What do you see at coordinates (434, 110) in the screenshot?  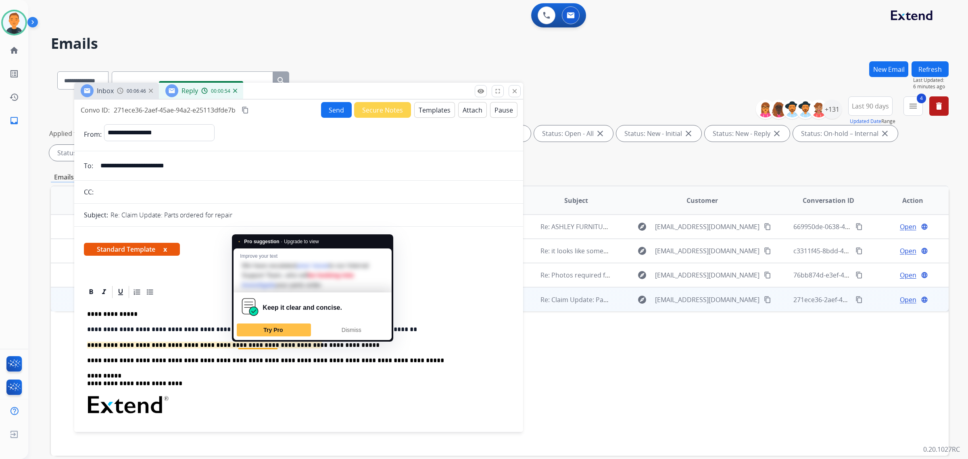 I see `button: Templates` at bounding box center [434, 110].